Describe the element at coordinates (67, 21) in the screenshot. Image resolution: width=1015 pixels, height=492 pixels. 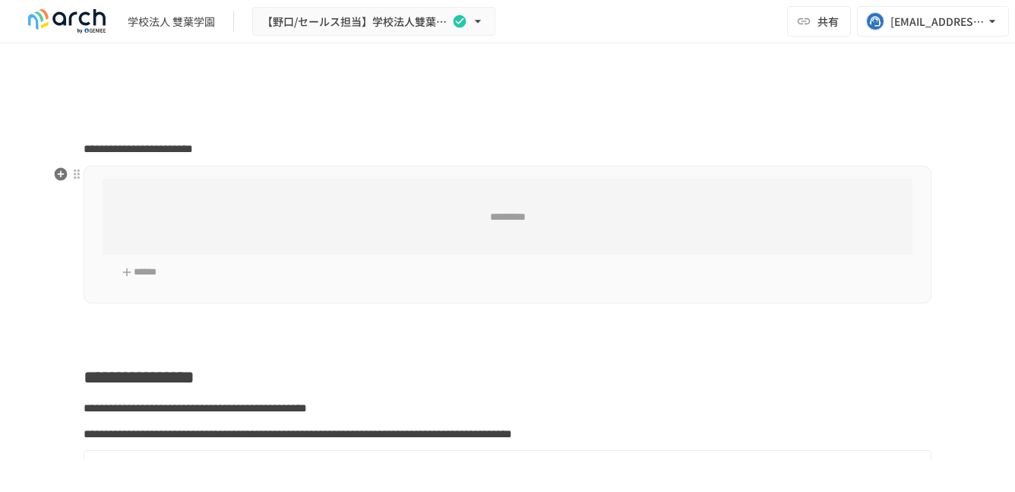
I see `img: logo-default@2x-9cf2c760.svg` at that location.